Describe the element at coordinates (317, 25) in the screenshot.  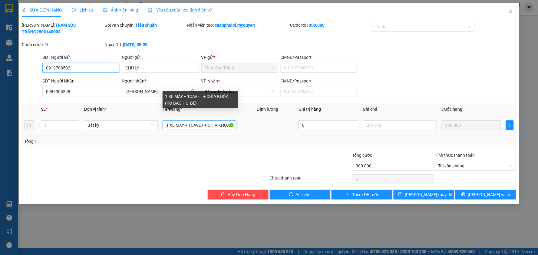
I see `b: 300.000` at that location.